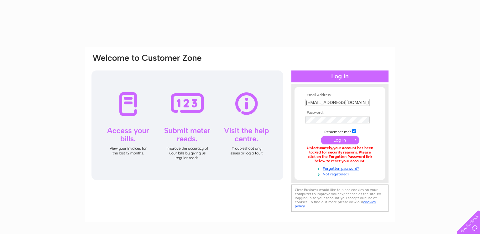 This screenshot has width=480, height=234. Describe the element at coordinates (340, 154) in the screenshot. I see `div: Unfortunately, your account has been locked for security reasons. Please click on the Forgotten P...` at that location.